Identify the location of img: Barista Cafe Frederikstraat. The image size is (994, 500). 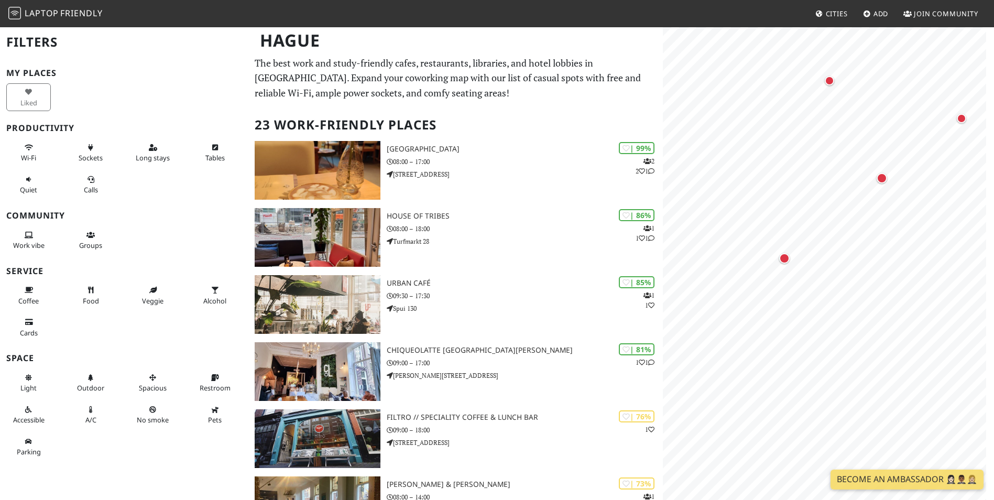
(317, 170).